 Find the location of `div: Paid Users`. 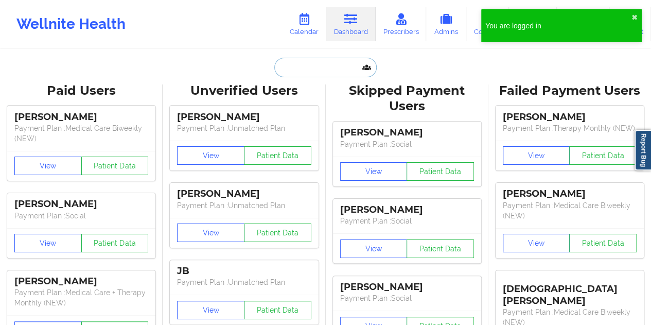

div: Paid Users is located at coordinates (81, 91).